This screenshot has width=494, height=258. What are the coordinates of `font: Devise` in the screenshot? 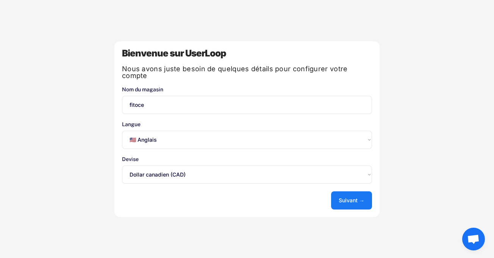 It's located at (130, 159).